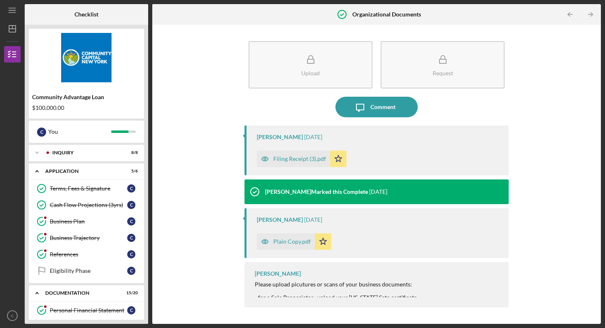 This screenshot has height=328, width=605. I want to click on div: Eligibility Phase, so click(88, 271).